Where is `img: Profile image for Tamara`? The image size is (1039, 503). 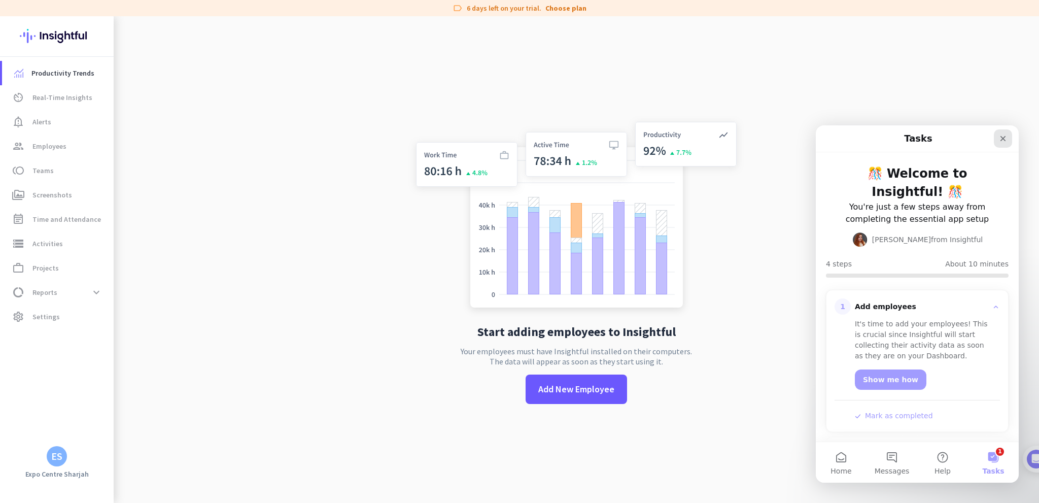
img: Profile image for Tamara is located at coordinates (44, 114).